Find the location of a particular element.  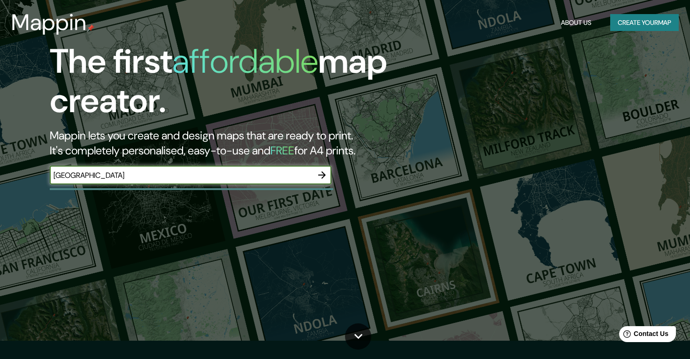

button: Create yourmap is located at coordinates (645, 23).